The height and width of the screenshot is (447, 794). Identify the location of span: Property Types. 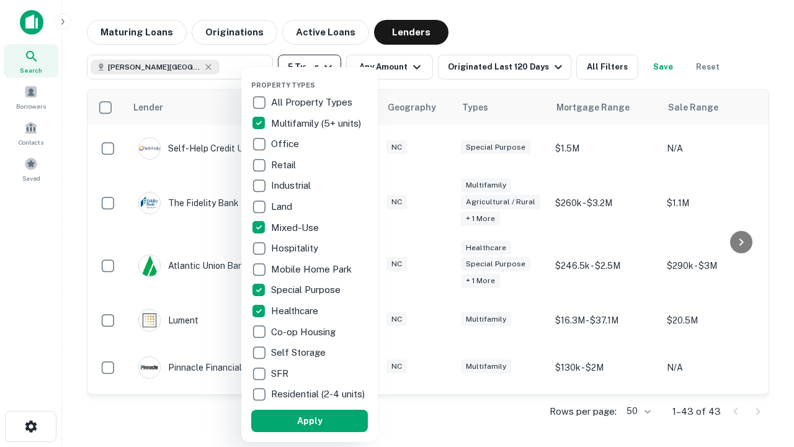
(283, 85).